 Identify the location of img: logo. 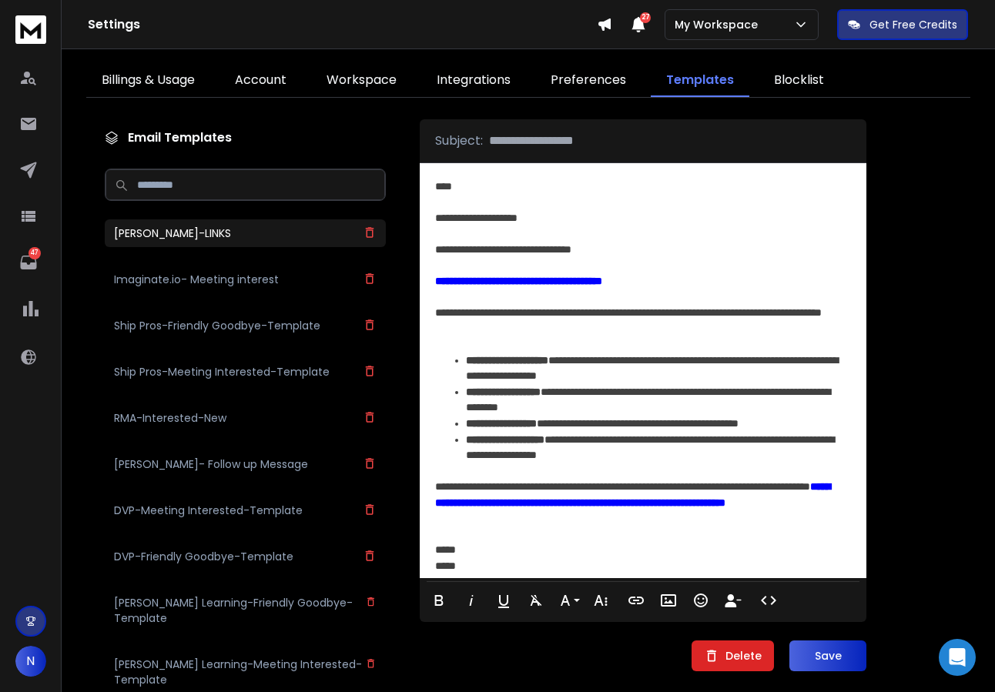
(31, 29).